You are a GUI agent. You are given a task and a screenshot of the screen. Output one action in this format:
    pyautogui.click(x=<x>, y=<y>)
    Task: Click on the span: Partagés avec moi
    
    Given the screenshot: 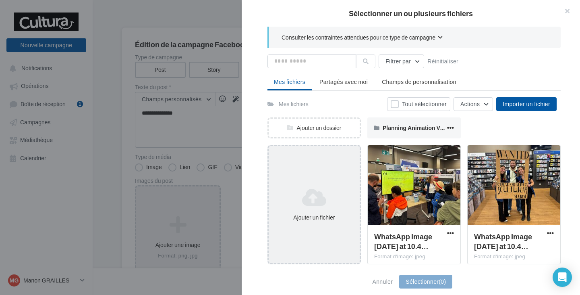 What is the action you would take?
    pyautogui.click(x=344, y=81)
    